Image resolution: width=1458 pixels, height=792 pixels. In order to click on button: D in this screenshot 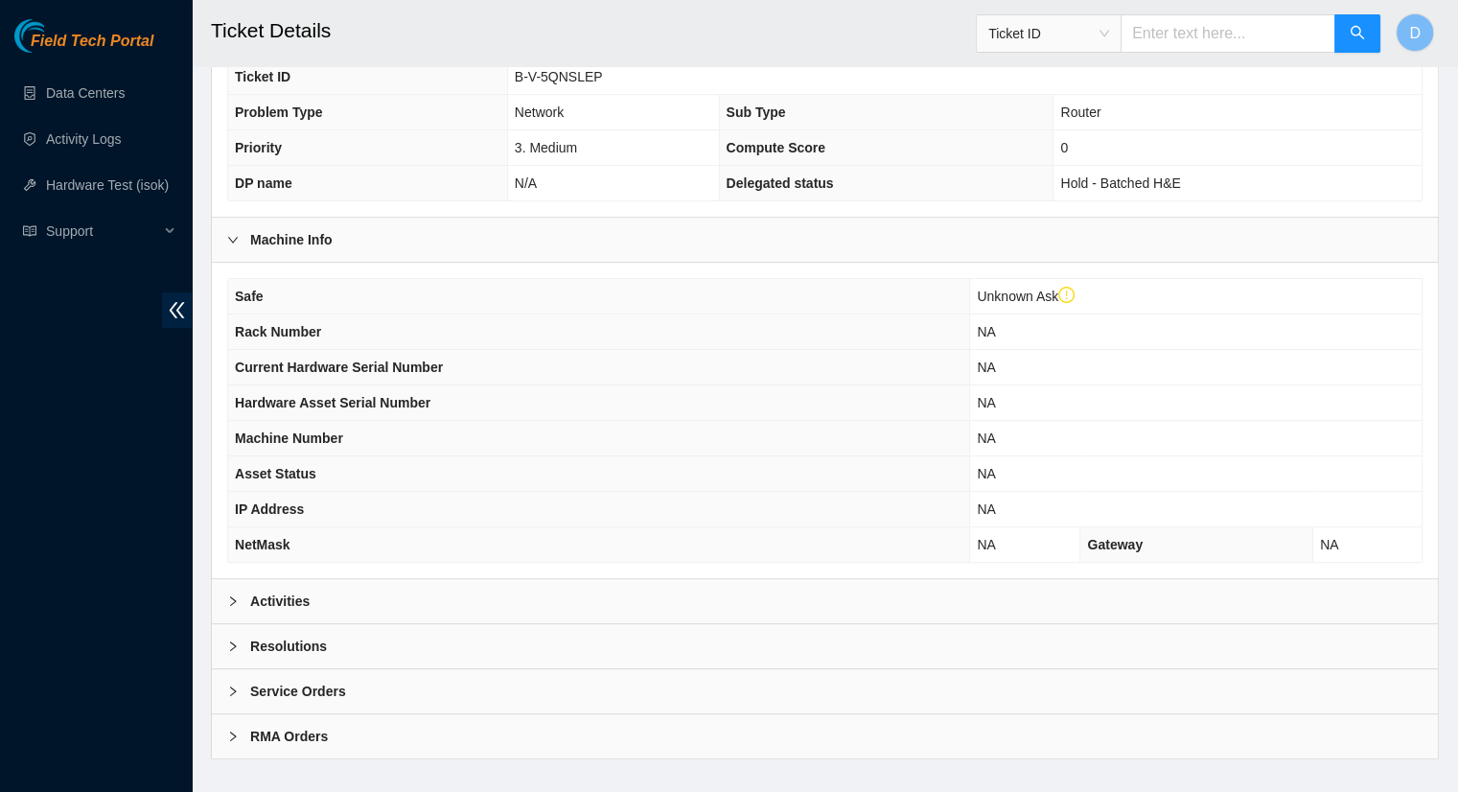, I will do `click(1415, 33)`.